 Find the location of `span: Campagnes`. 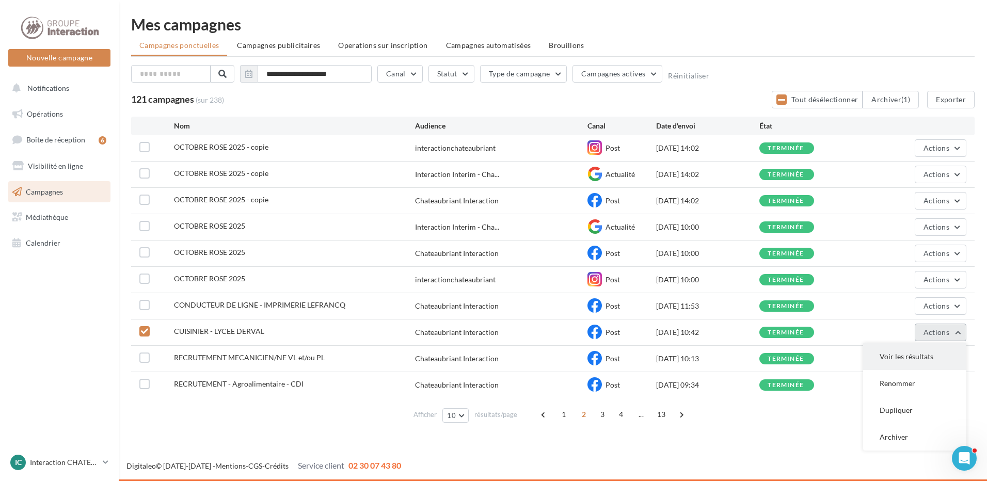

span: Campagnes is located at coordinates (44, 191).